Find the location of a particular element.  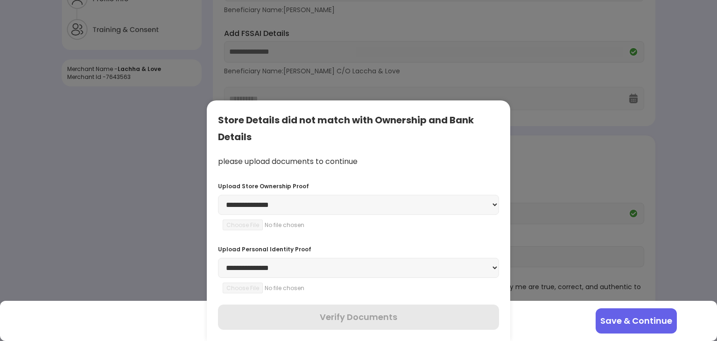

div: Store Details did not match with Ownership and Bank Details is located at coordinates (359, 128).